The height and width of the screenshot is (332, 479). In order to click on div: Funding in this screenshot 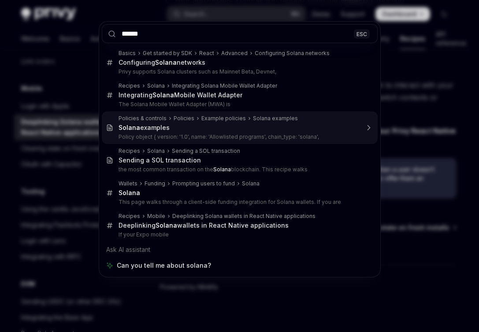, I will do `click(155, 184)`.